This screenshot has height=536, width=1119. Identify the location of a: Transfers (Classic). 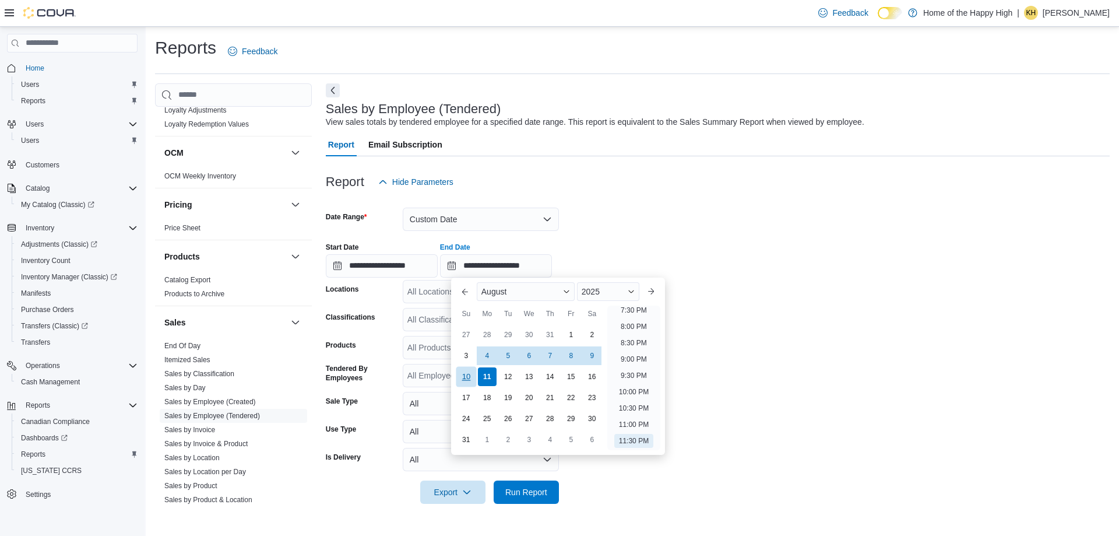
(77, 326).